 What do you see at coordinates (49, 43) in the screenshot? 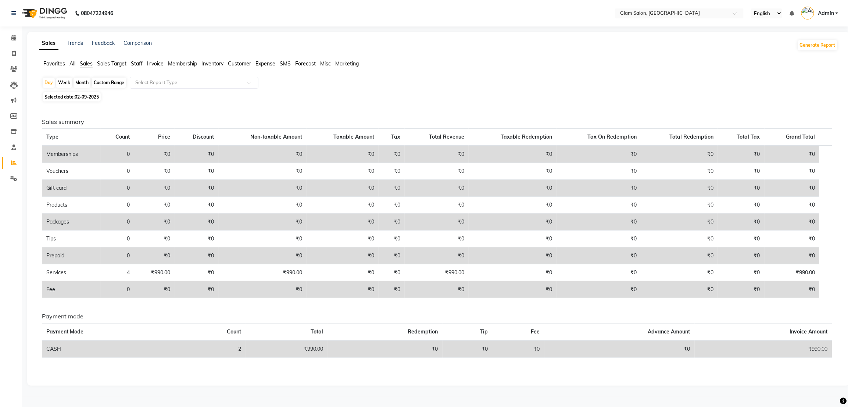
I see `a: Sales` at bounding box center [49, 43].